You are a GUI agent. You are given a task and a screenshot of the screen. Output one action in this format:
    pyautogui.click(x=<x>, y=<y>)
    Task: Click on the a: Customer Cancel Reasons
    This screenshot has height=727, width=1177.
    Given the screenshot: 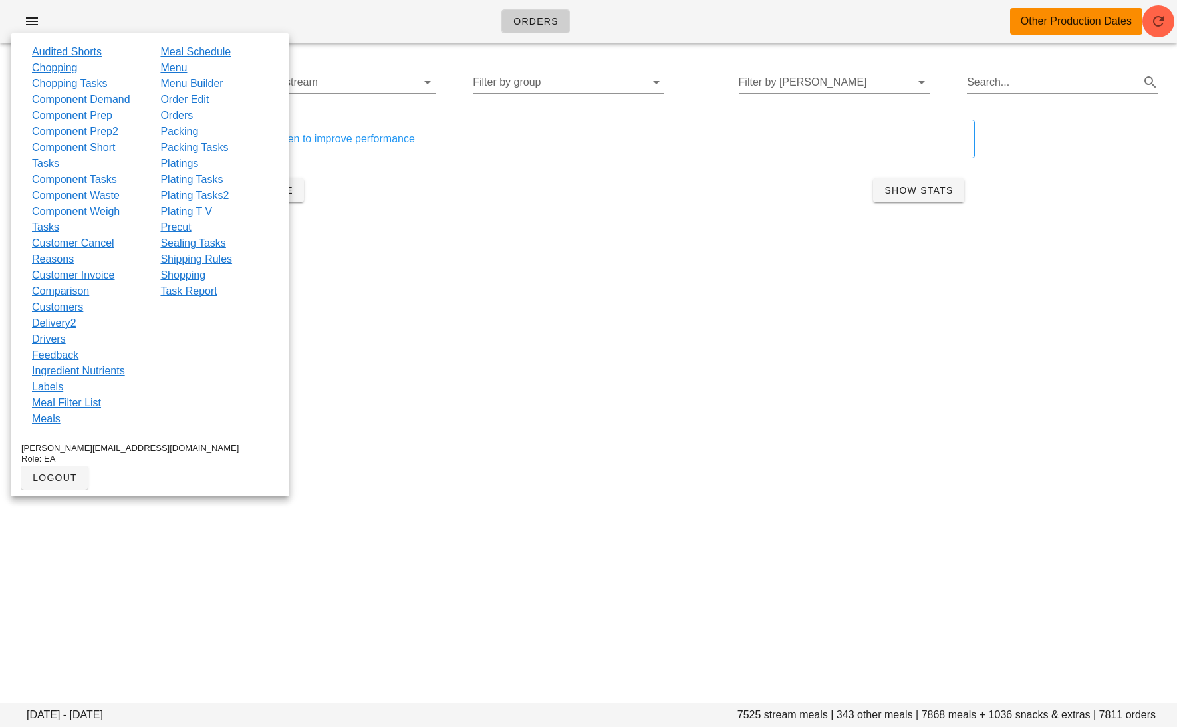 What is the action you would take?
    pyautogui.click(x=85, y=251)
    